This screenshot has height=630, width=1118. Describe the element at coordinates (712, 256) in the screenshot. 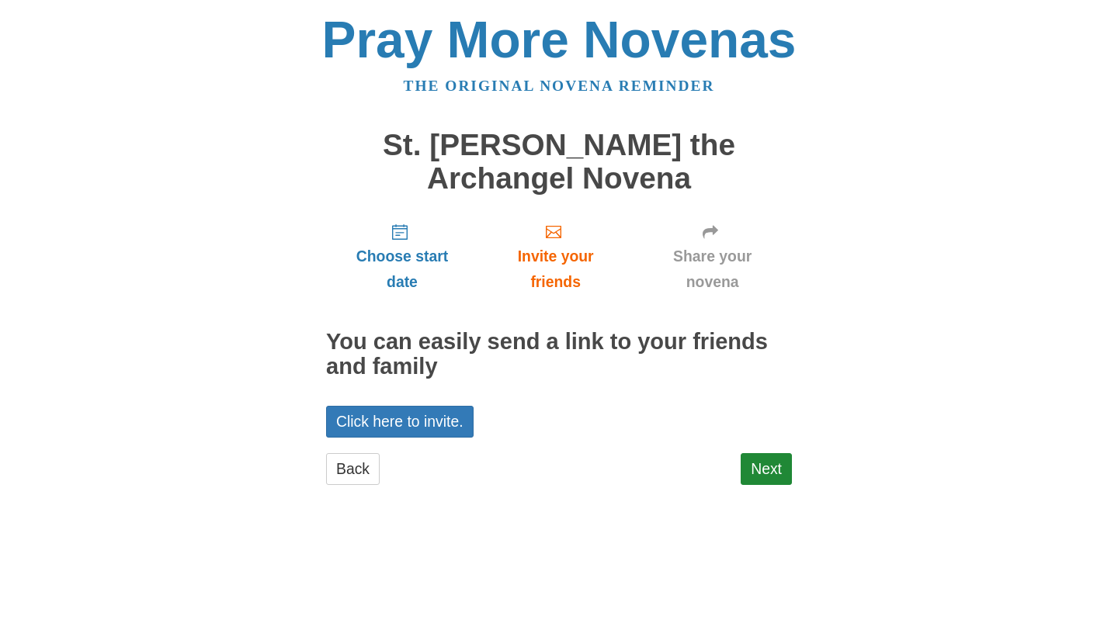

I see `a: Share your novena` at that location.